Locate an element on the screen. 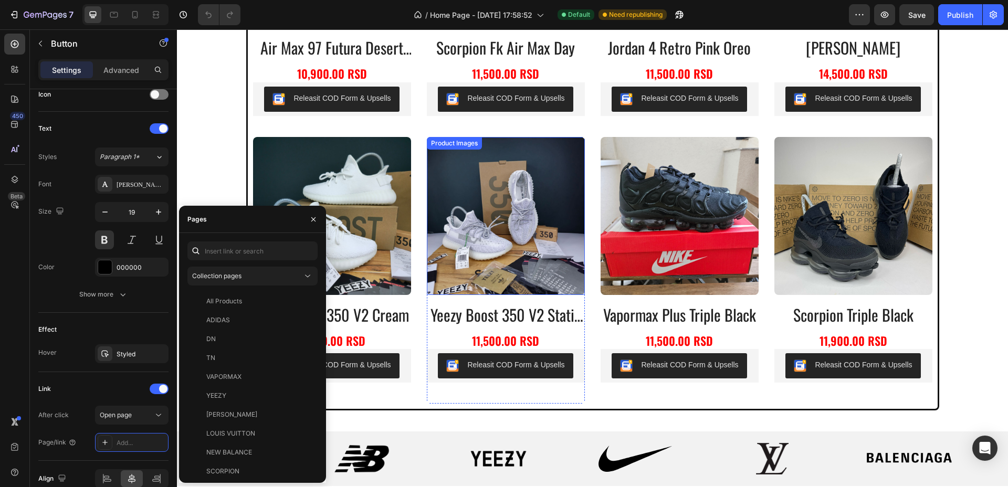 The height and width of the screenshot is (487, 1008). p: Settings is located at coordinates (67, 70).